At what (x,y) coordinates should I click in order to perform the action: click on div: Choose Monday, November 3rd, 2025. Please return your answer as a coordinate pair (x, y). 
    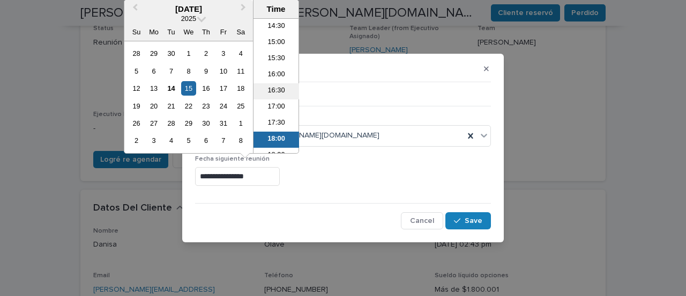
    Looking at the image, I should click on (153, 140).